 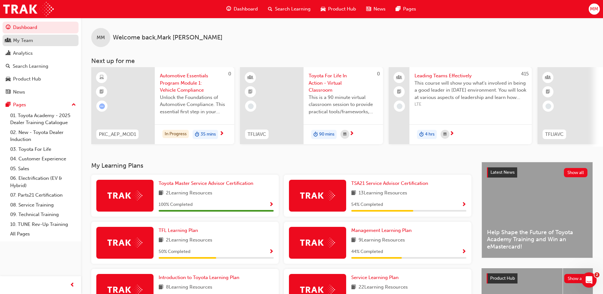 What do you see at coordinates (471, 104) in the screenshot?
I see `span: LTE` at bounding box center [471, 104].